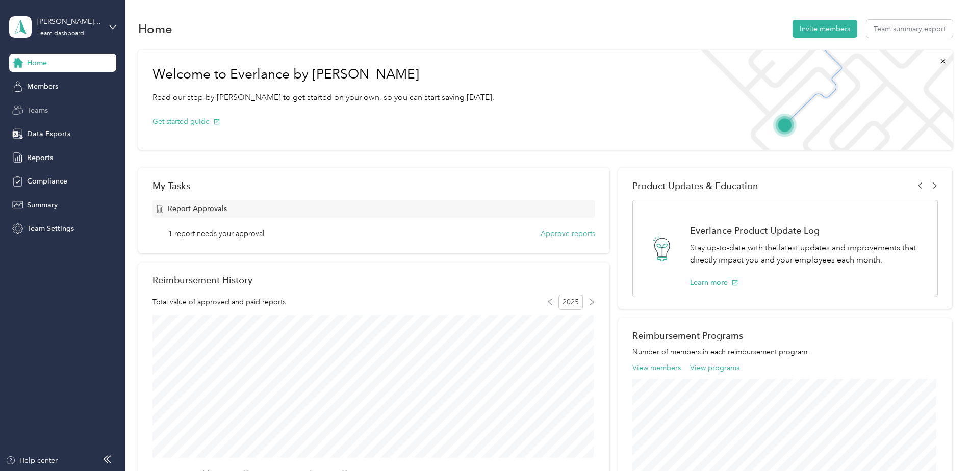 This screenshot has width=970, height=471. I want to click on button: Team summary export, so click(909, 29).